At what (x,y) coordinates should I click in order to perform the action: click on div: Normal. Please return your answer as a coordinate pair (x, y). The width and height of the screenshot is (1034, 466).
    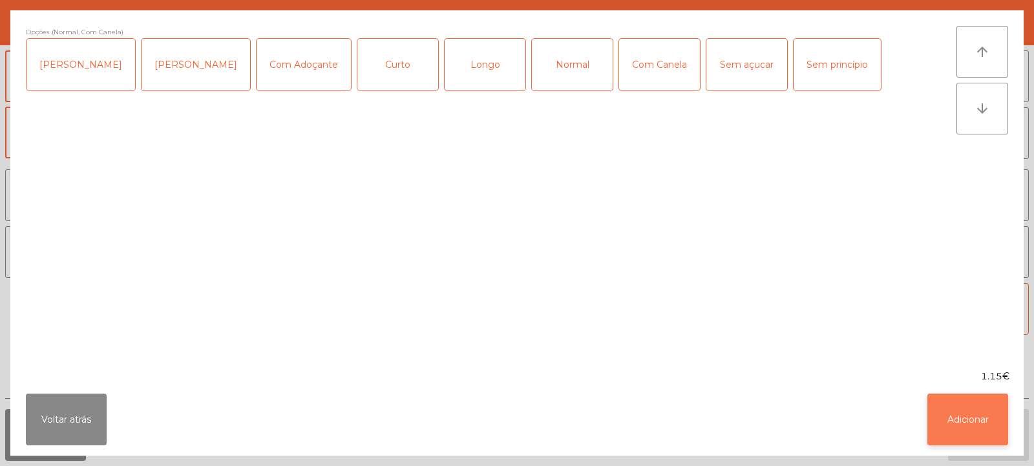
    Looking at the image, I should click on (572, 65).